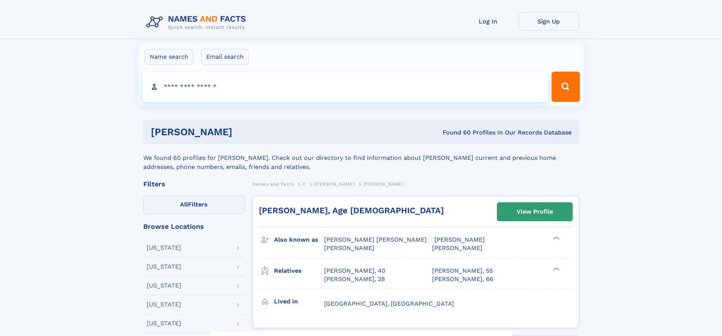 Image resolution: width=722 pixels, height=336 pixels. I want to click on h3: Also known as, so click(299, 240).